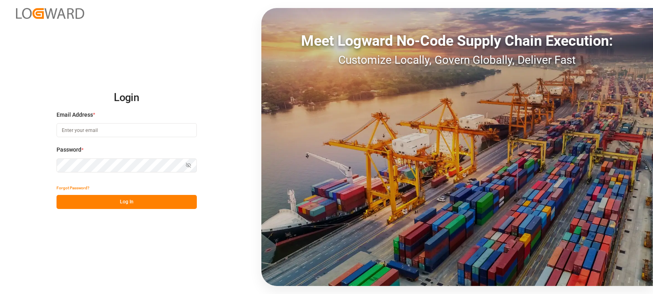  What do you see at coordinates (69, 149) in the screenshot?
I see `span: Password` at bounding box center [69, 149].